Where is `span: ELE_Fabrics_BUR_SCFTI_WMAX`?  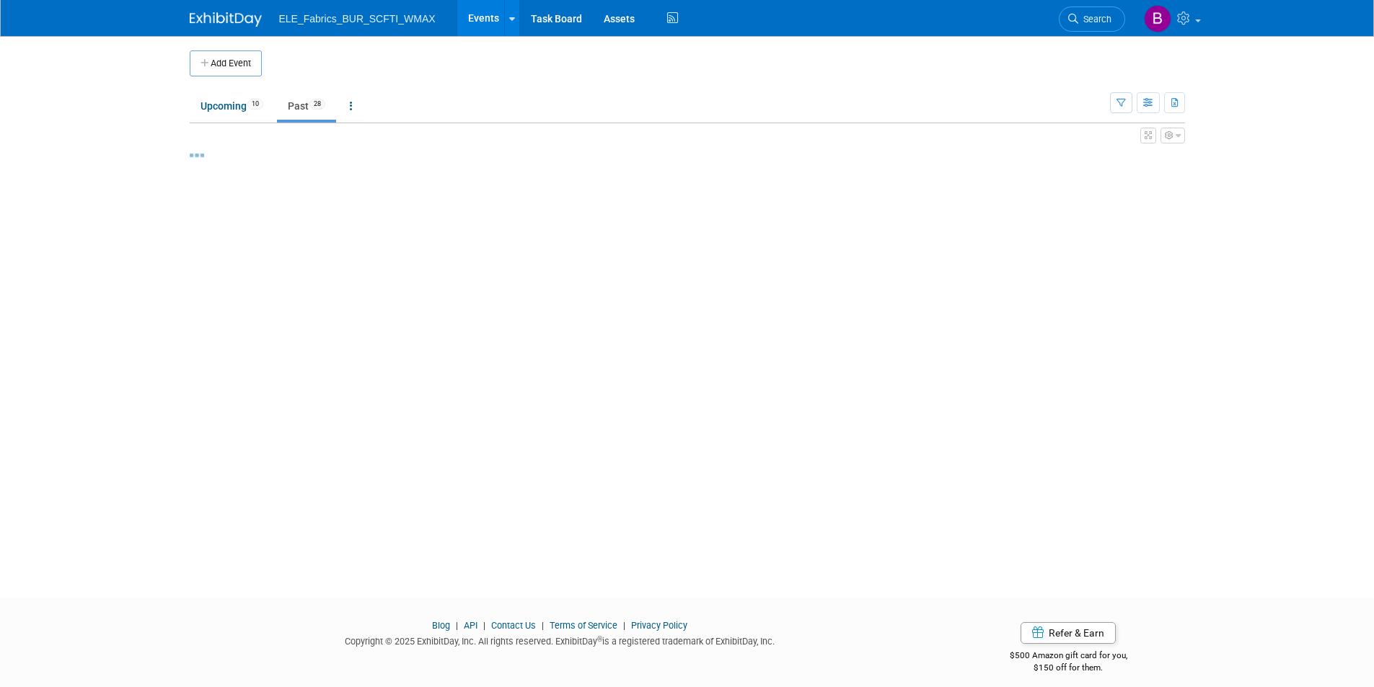 span: ELE_Fabrics_BUR_SCFTI_WMAX is located at coordinates (357, 19).